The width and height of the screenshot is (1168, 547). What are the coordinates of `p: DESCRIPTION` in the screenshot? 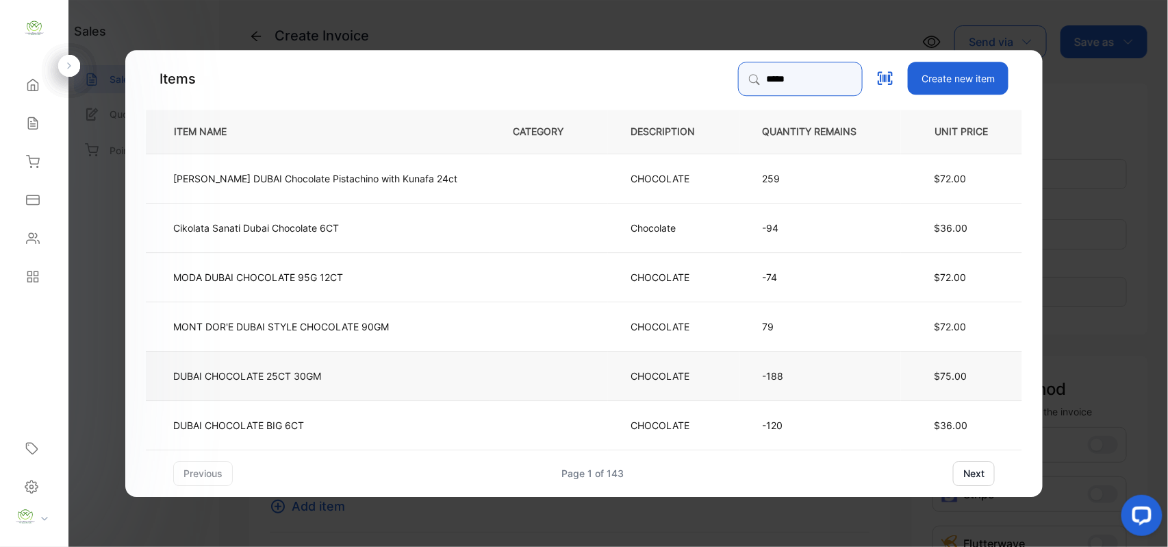 It's located at (674, 131).